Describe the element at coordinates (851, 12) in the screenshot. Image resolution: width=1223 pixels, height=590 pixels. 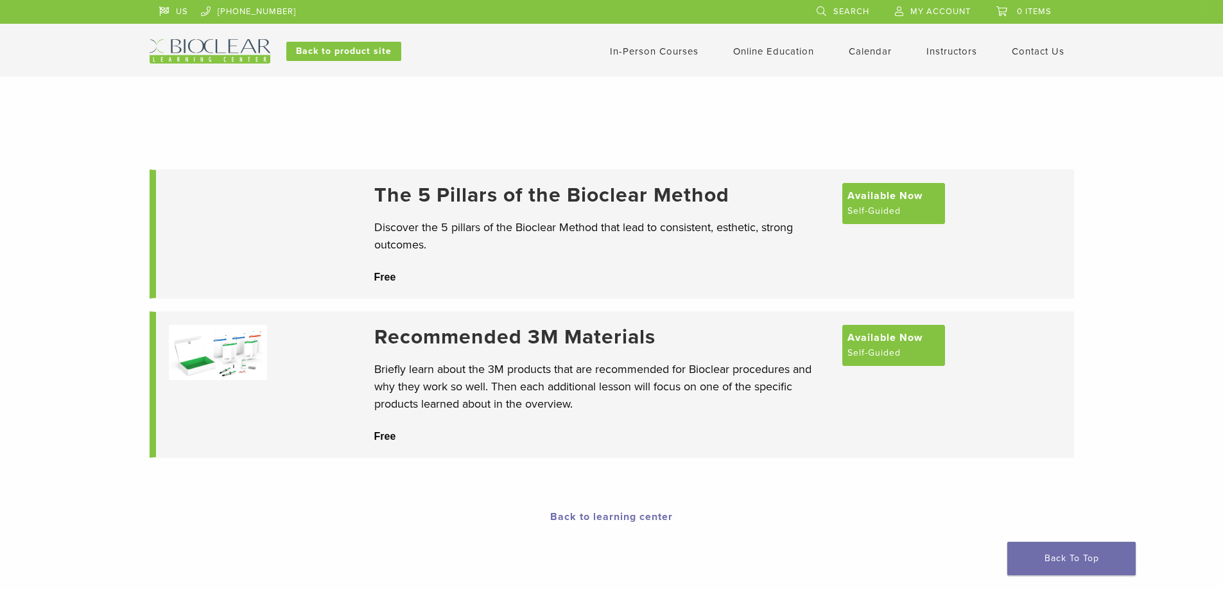
I see `span: Search` at that location.